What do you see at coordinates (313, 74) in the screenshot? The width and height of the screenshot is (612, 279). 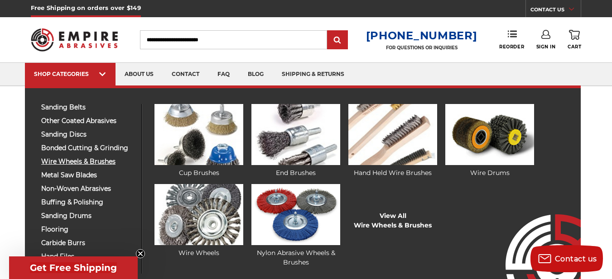 I see `a: shipping & returns` at bounding box center [313, 74].